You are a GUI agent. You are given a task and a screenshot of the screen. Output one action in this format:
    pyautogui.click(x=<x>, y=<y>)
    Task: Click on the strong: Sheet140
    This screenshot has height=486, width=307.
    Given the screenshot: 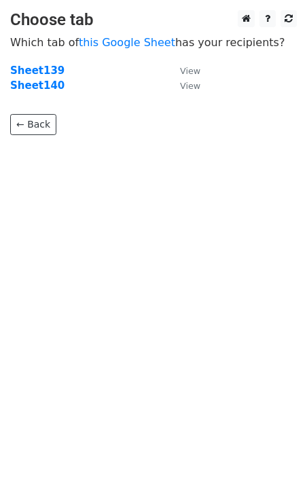 What is the action you would take?
    pyautogui.click(x=37, y=85)
    